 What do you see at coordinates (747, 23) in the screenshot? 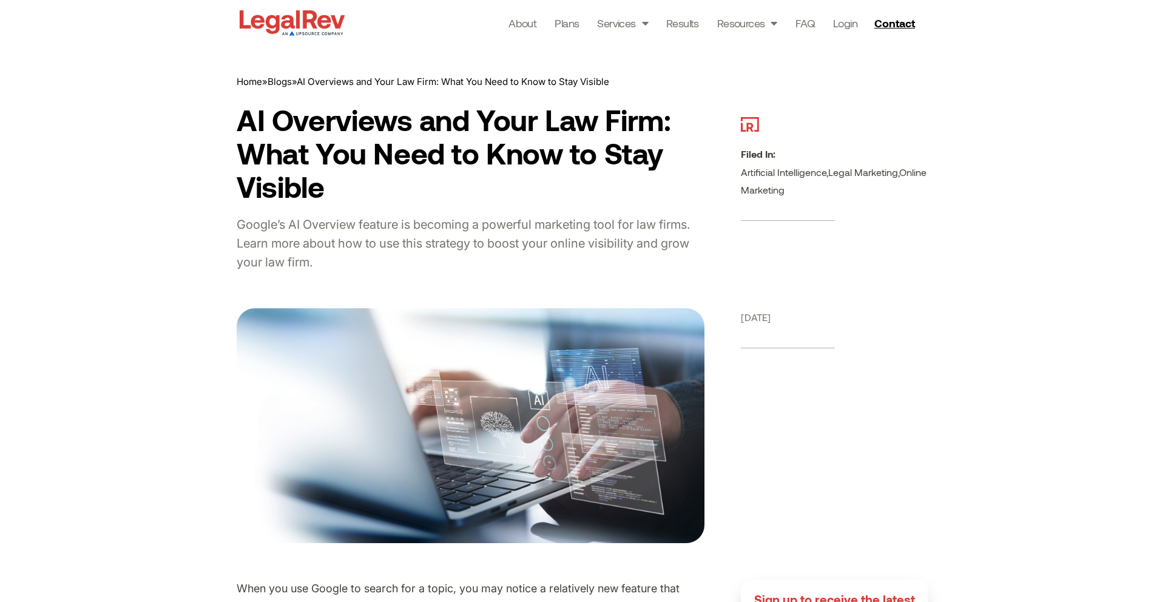
I see `a: Resources` at bounding box center [747, 23].